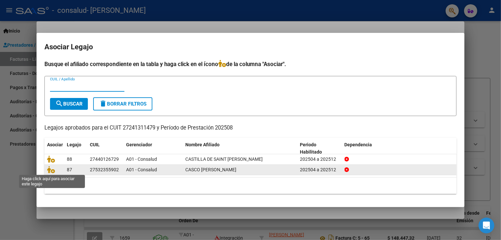 This screenshot has height=240, width=501. I want to click on span: Gerenciador, so click(139, 145).